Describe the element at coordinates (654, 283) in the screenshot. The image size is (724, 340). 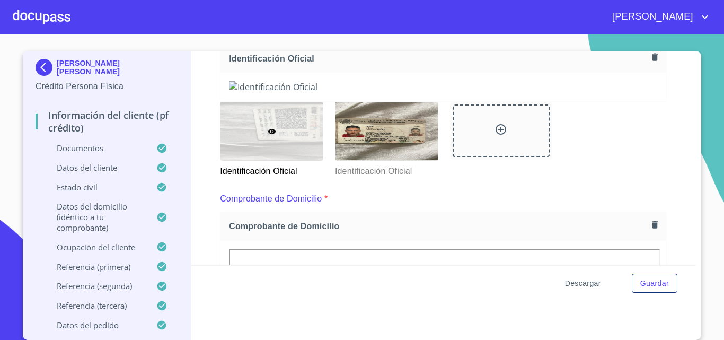
I see `button: Guardar` at that location.